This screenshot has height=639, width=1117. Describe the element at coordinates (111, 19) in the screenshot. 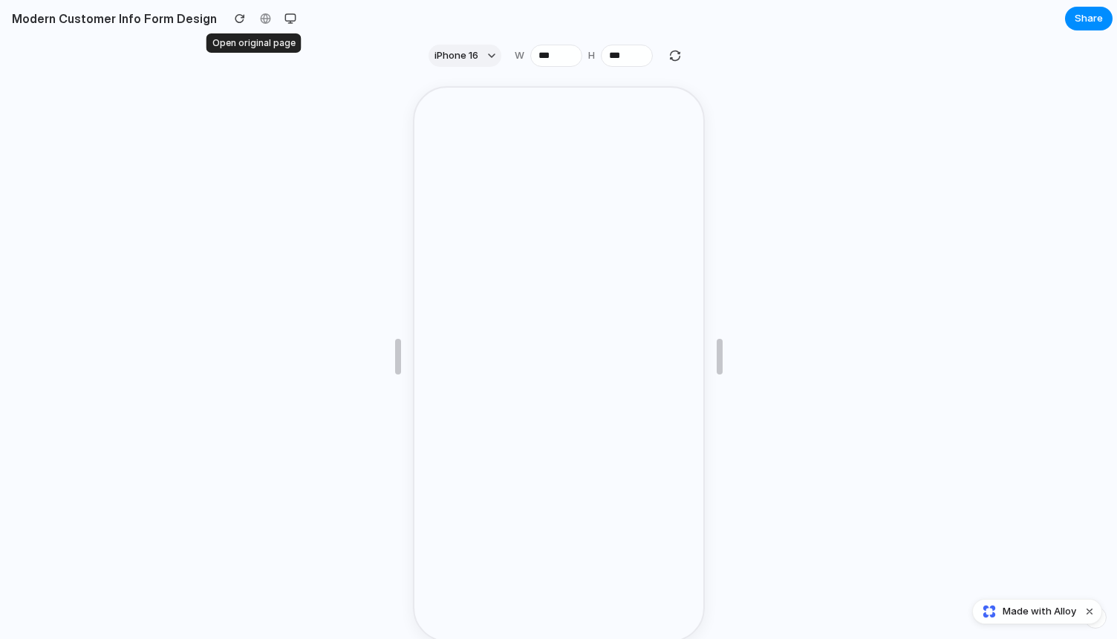

I see `h2: Modern Customer Info Form Design` at that location.